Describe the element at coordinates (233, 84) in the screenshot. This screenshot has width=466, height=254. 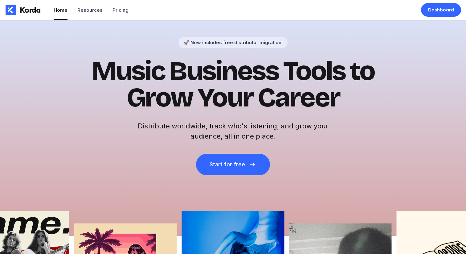
I see `h1: Music Business Tools to Grow Your Career` at that location.